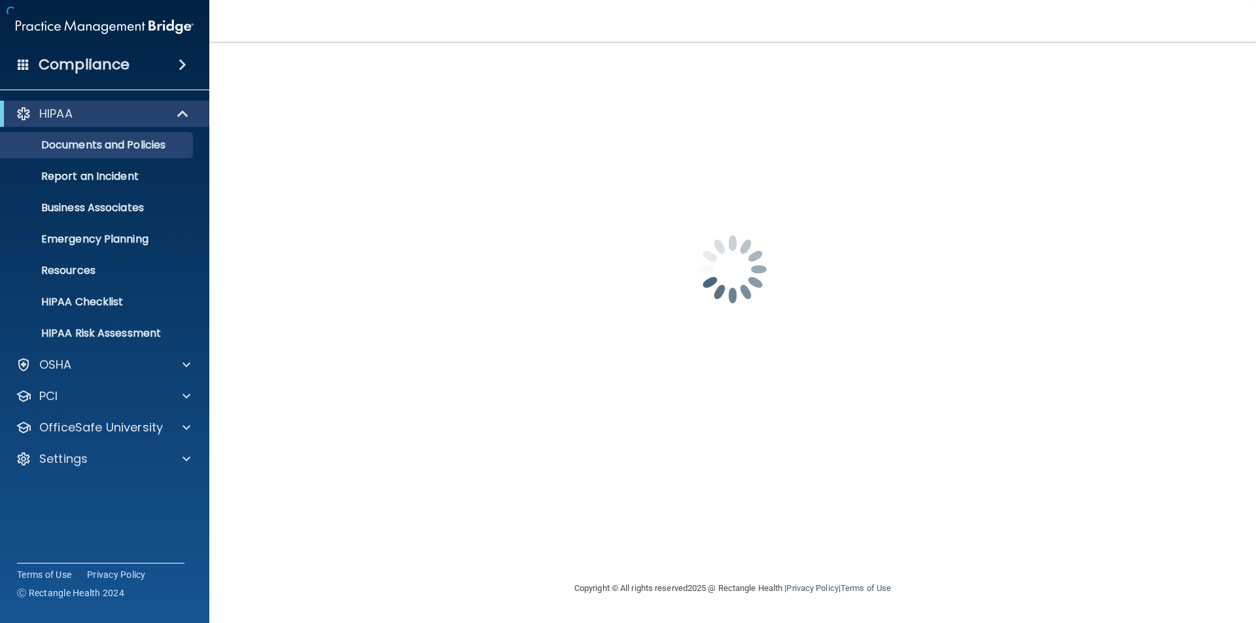 The image size is (1256, 623). What do you see at coordinates (103, 396) in the screenshot?
I see `a: PCI` at bounding box center [103, 396].